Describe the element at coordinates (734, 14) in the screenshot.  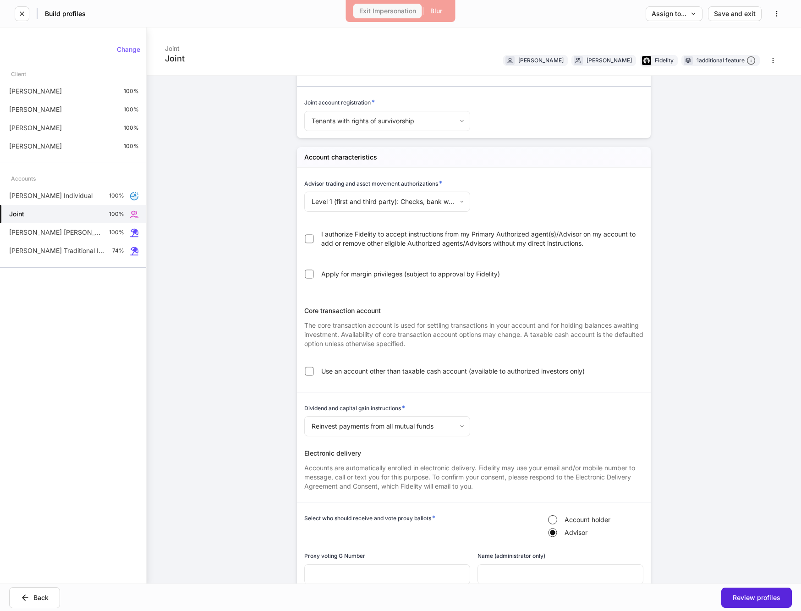
I see `button: Save and exit` at that location.